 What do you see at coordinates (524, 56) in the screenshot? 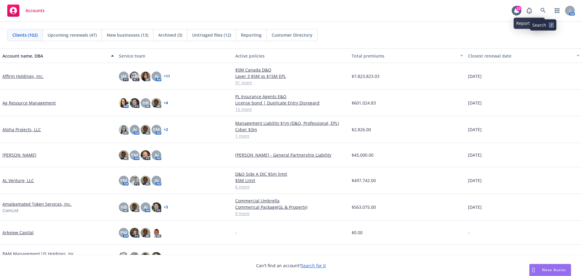
I see `button: Closest renewal date` at bounding box center [524, 56].